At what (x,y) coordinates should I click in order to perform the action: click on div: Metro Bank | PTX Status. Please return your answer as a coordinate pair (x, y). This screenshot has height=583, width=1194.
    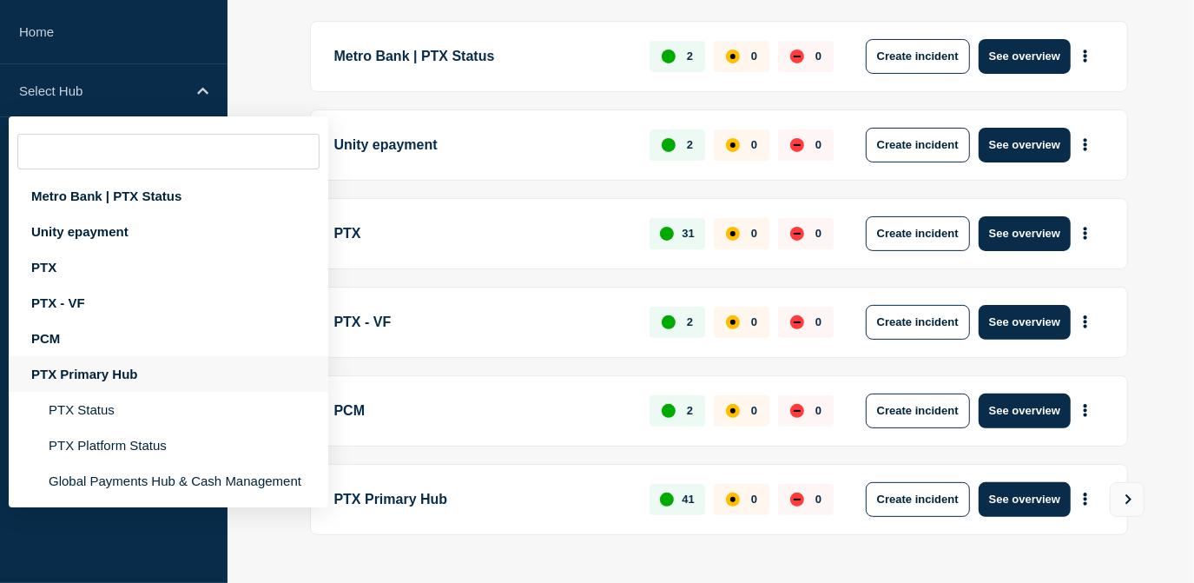
    Looking at the image, I should click on (169, 195).